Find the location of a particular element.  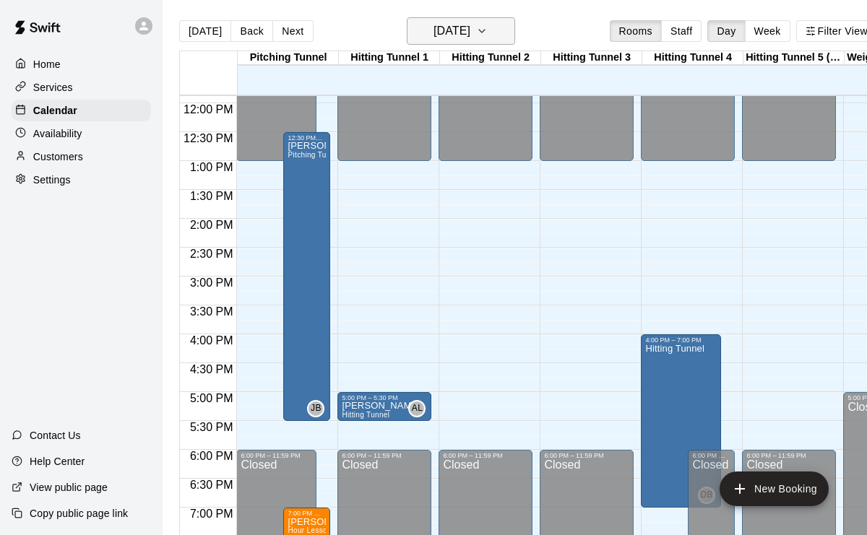

span: 3:30 PM is located at coordinates (212, 311).